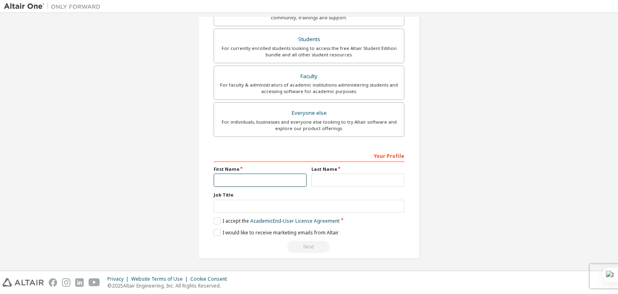  I want to click on div: Read and acccept EULA to continue, so click(309, 247).